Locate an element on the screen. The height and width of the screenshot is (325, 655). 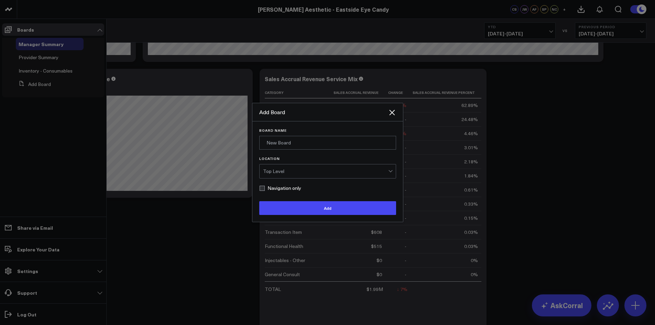
input: New Board is located at coordinates (328, 143).